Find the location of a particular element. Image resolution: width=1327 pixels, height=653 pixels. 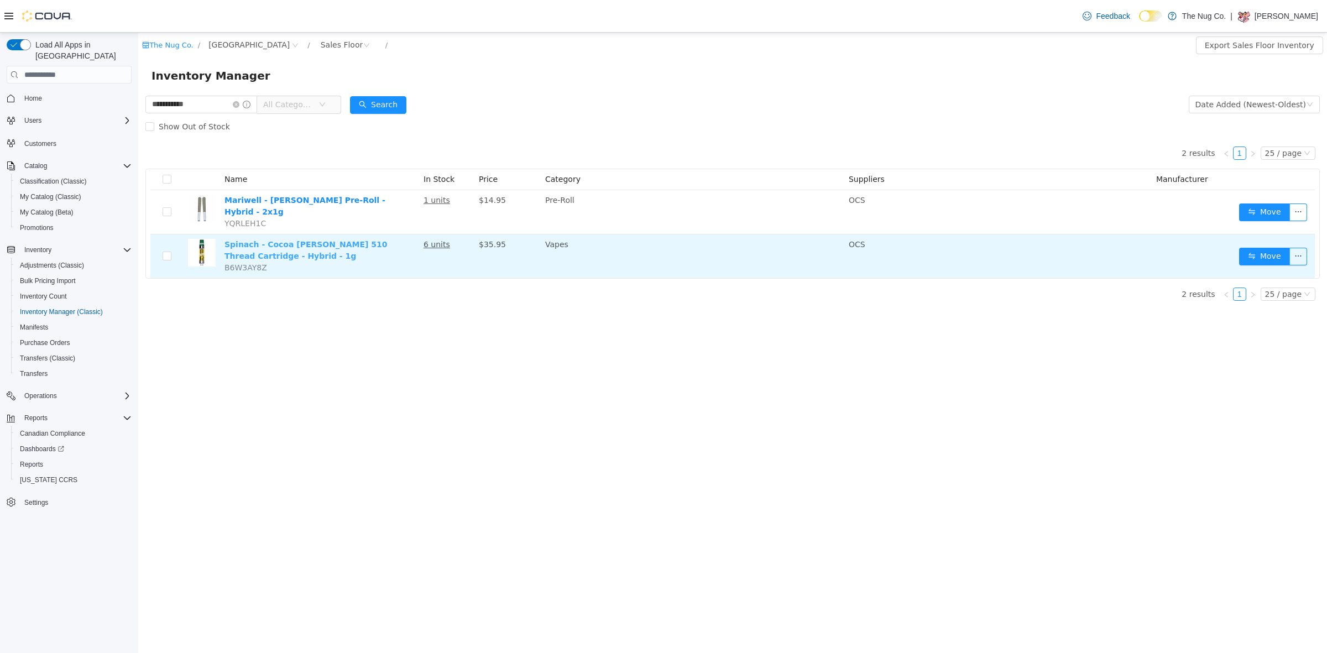

a: Inventory Manager (Classic) is located at coordinates (61, 312).